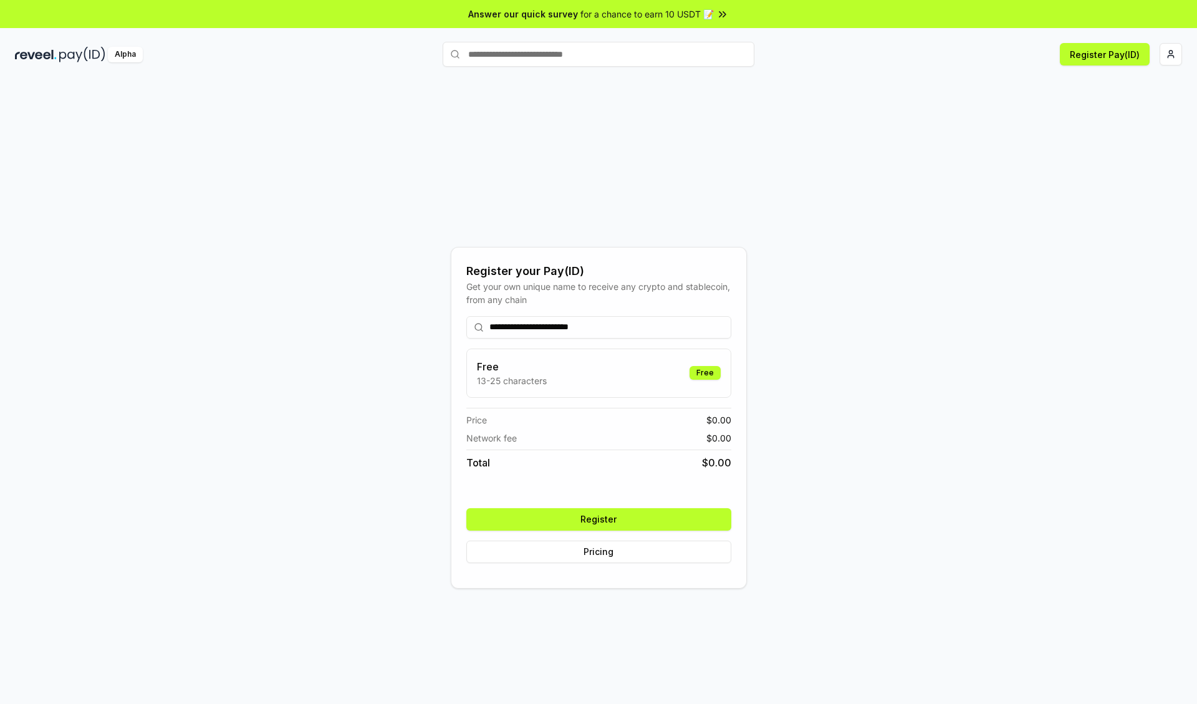  I want to click on button: Register Pay(ID), so click(1105, 54).